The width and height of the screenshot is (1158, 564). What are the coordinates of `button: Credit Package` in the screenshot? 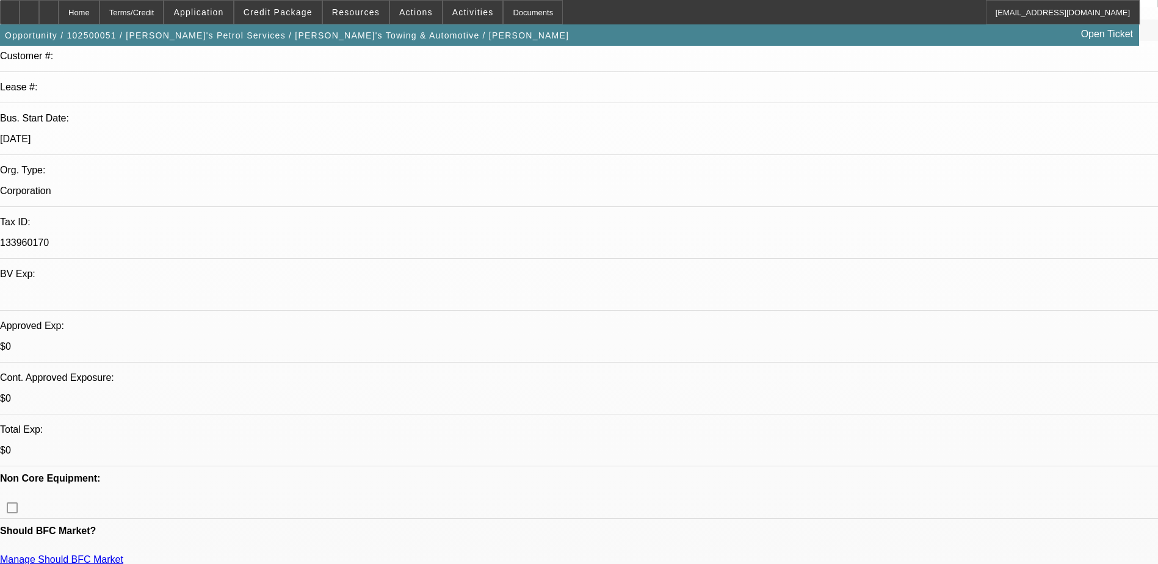 It's located at (278, 12).